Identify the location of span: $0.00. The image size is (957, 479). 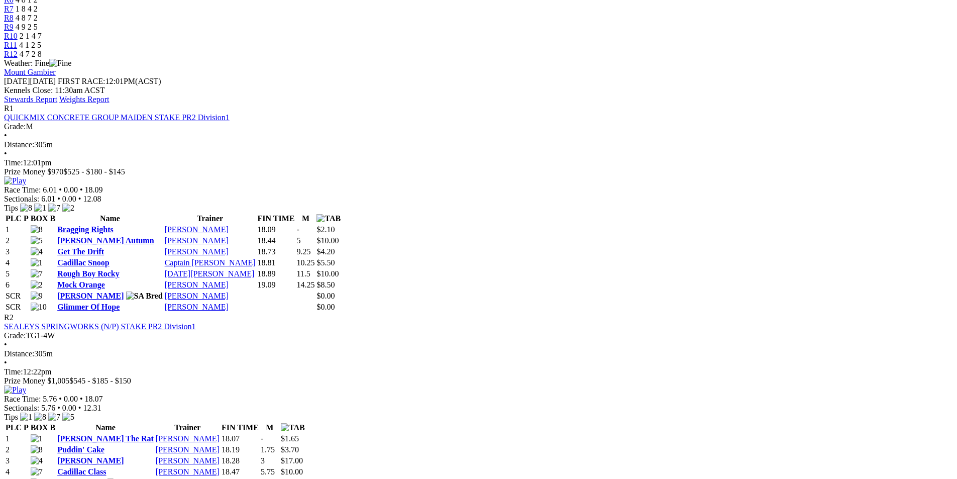
(326, 306).